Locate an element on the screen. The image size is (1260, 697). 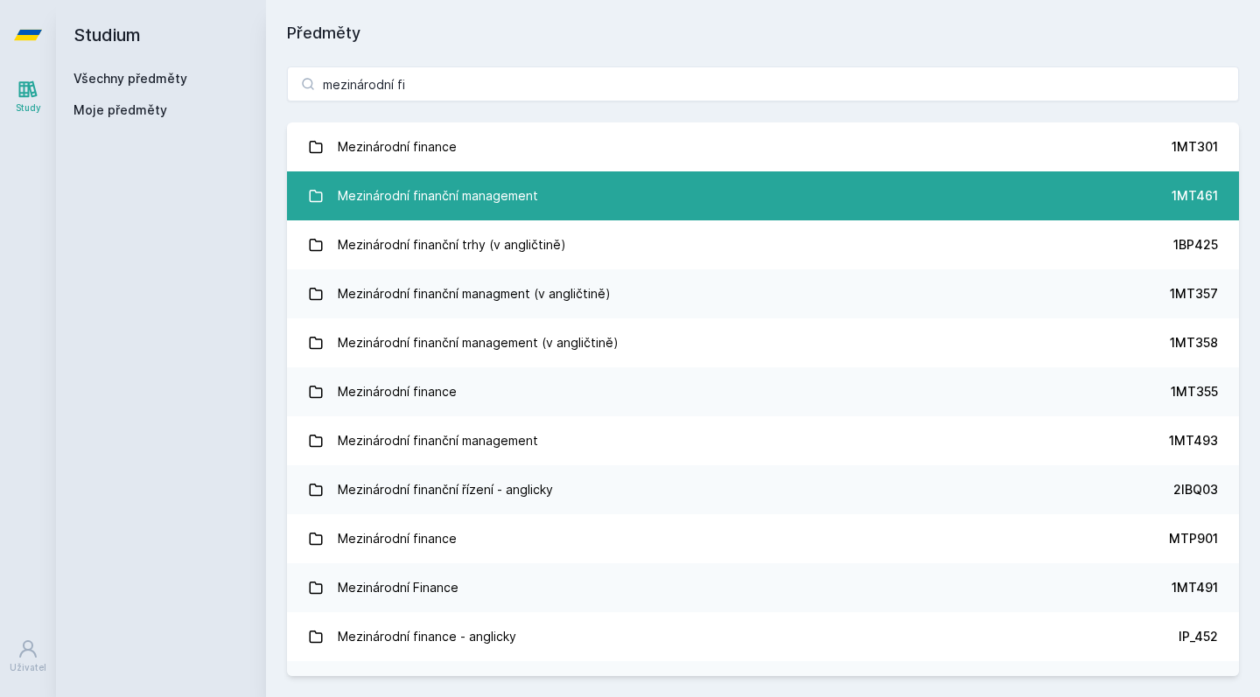
a: Mezinárodní finanční managment (v angličtině) 1MT357 is located at coordinates (763, 294).